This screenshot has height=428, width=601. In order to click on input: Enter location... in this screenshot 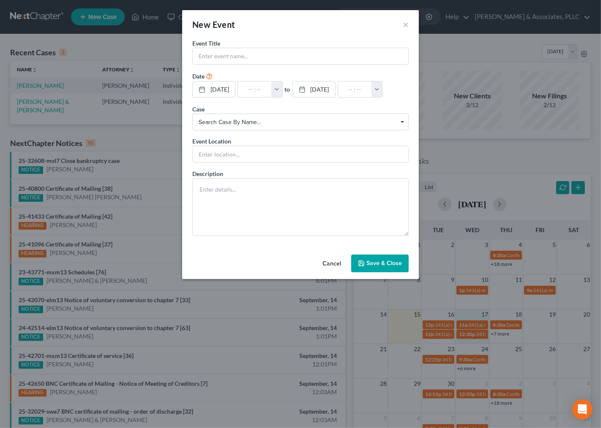, I will do `click(300, 154)`.